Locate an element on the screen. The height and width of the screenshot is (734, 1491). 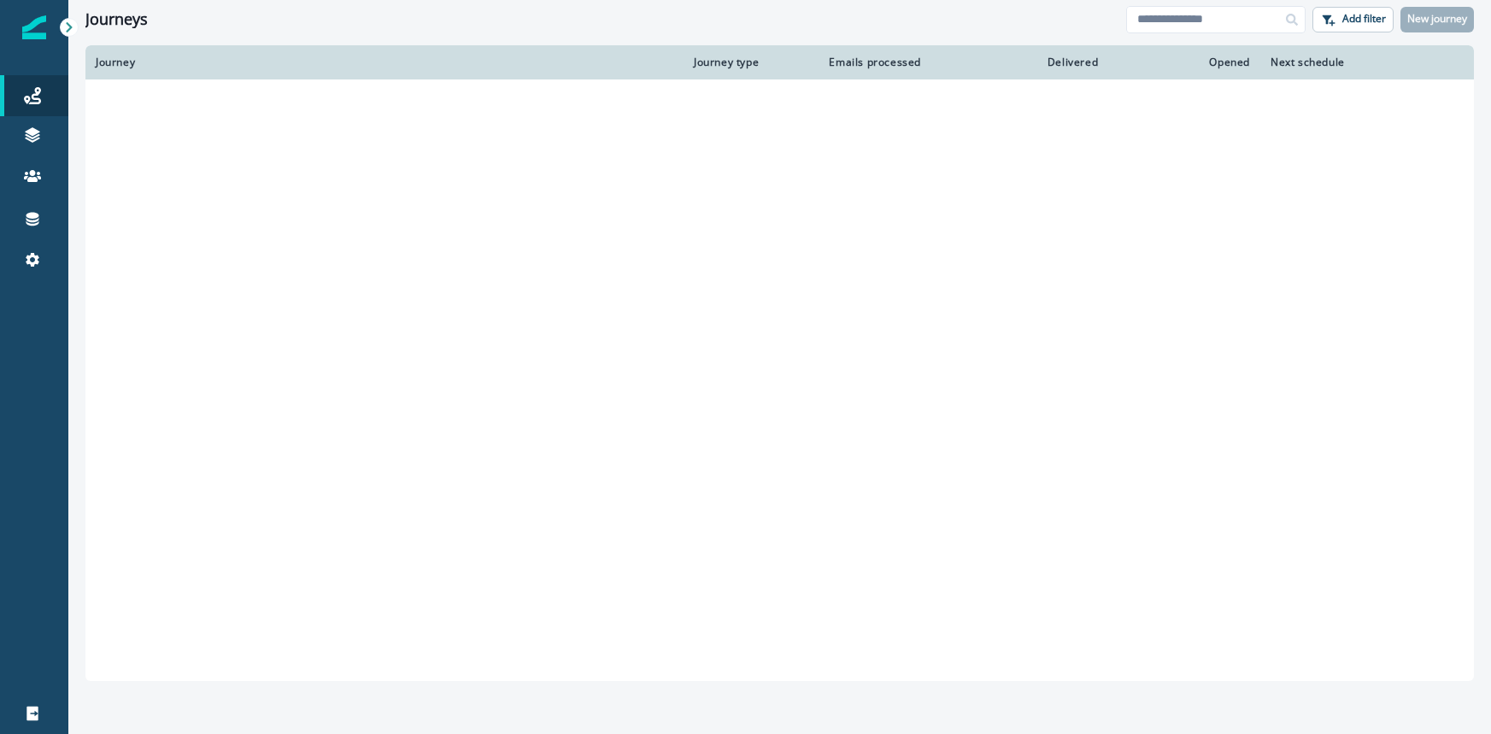
button: Add filter is located at coordinates (1352, 20).